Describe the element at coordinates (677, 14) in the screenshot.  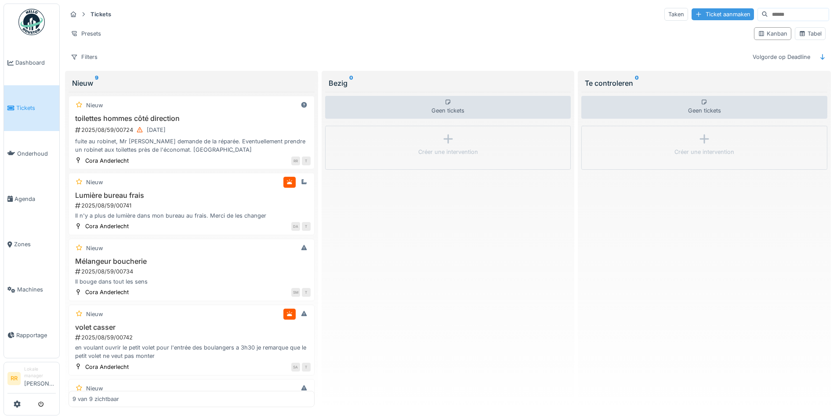
I see `div: Taken` at that location.